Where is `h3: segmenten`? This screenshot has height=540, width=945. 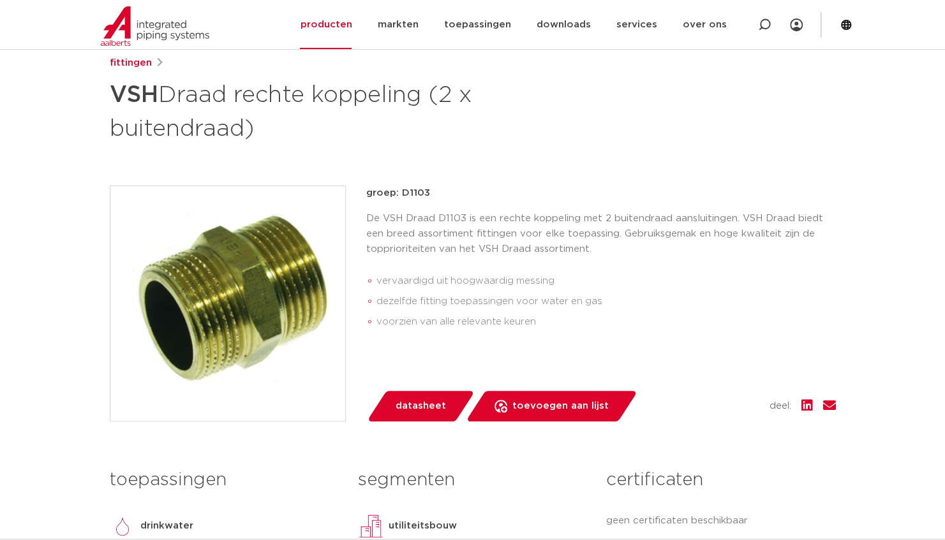
h3: segmenten is located at coordinates (472, 480).